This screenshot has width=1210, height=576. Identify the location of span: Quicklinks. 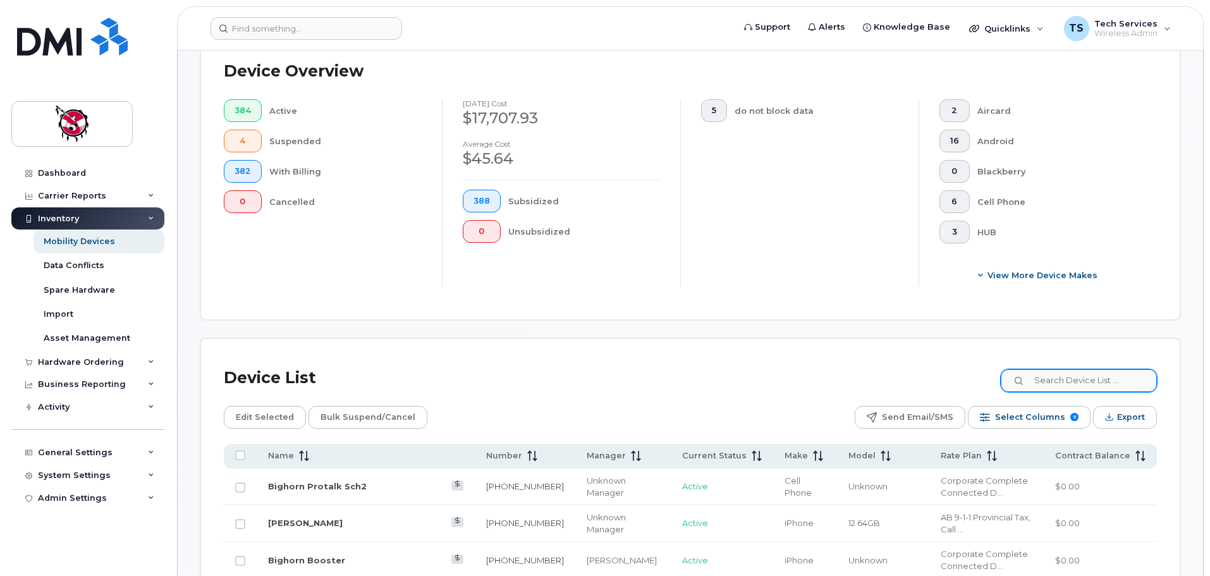
(1007, 28).